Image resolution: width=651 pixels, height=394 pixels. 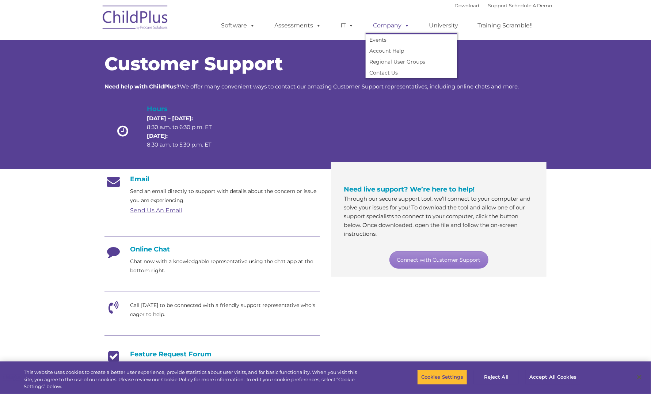 I want to click on img: ChildPlus by Procare Solutions, so click(x=136, y=19).